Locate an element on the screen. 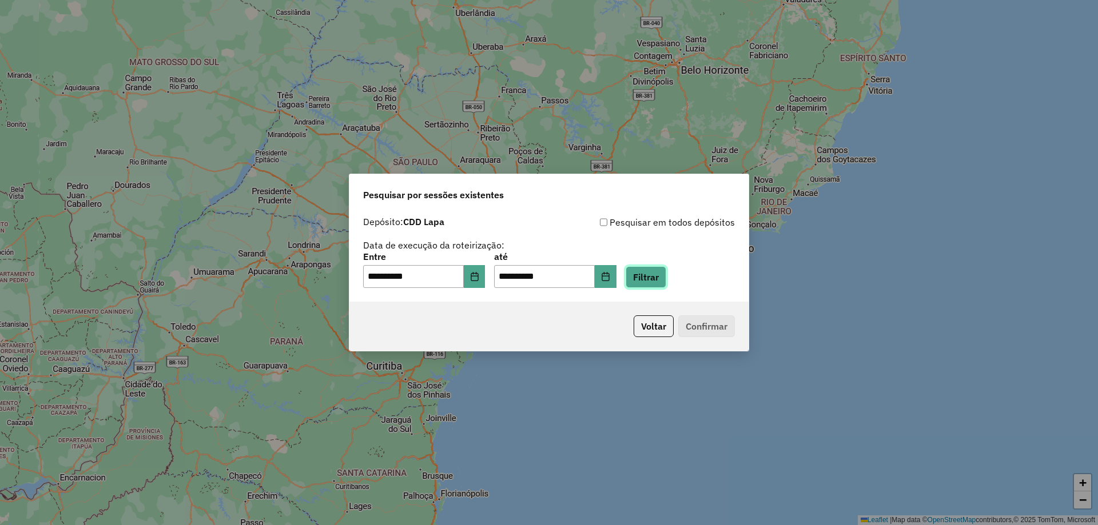 The image size is (1098, 525). label: Entre is located at coordinates (424, 257).